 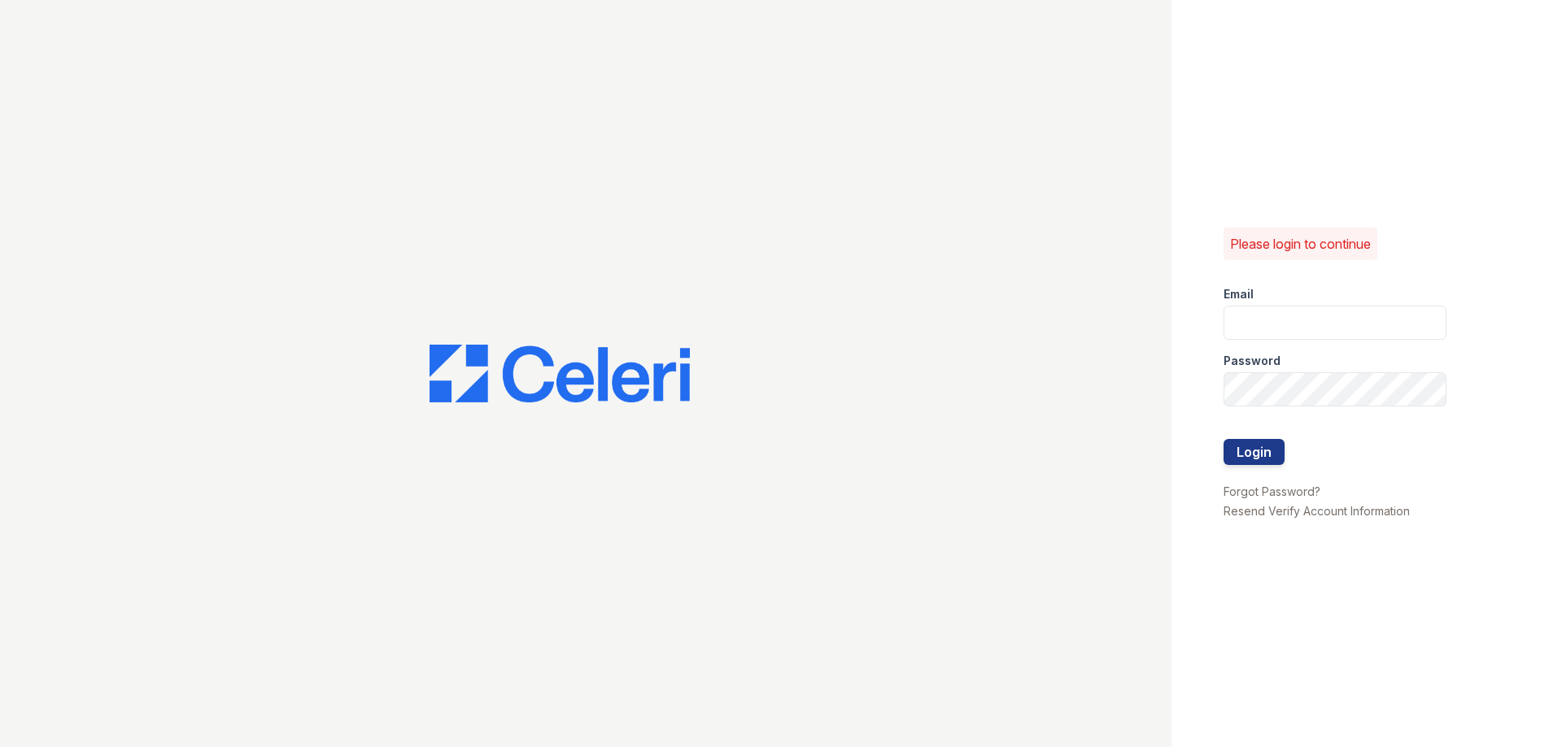 What do you see at coordinates (1238, 294) in the screenshot?
I see `label: Email` at bounding box center [1238, 294].